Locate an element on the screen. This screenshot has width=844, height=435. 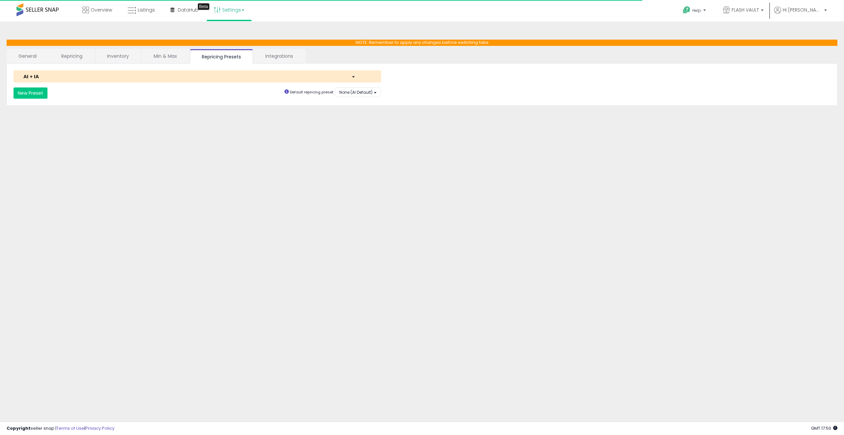
span: None (AI Default) is located at coordinates (356, 92).